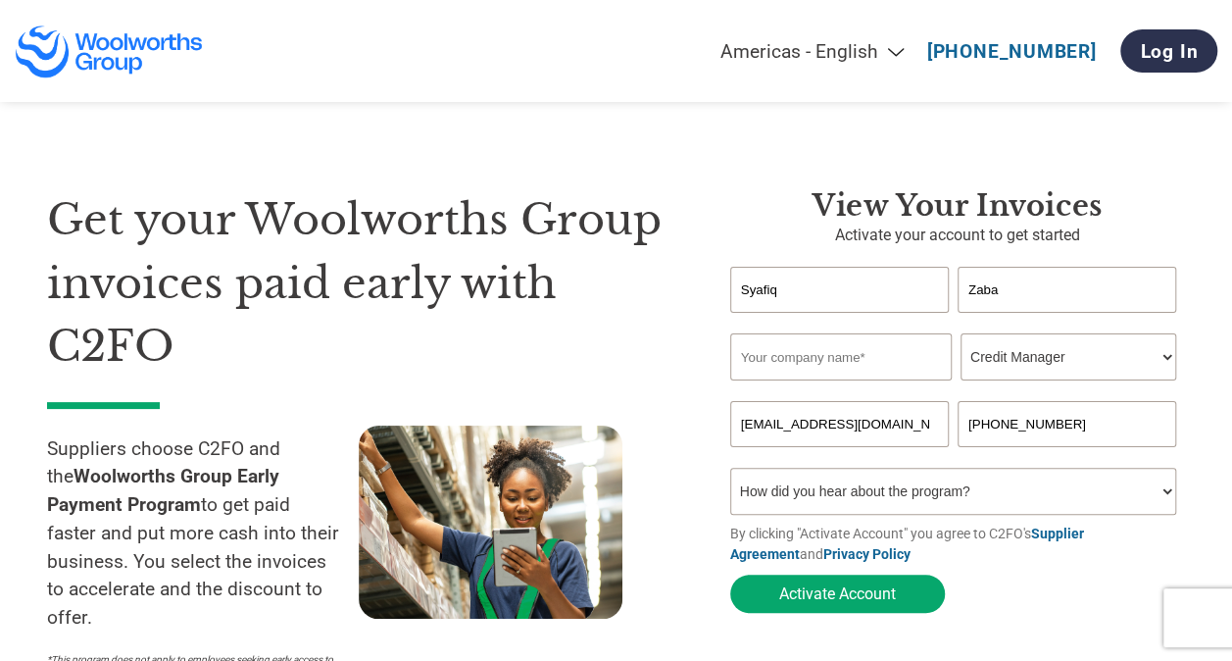  I want to click on div: Invalid first name or first name is too long, so click(839, 320).